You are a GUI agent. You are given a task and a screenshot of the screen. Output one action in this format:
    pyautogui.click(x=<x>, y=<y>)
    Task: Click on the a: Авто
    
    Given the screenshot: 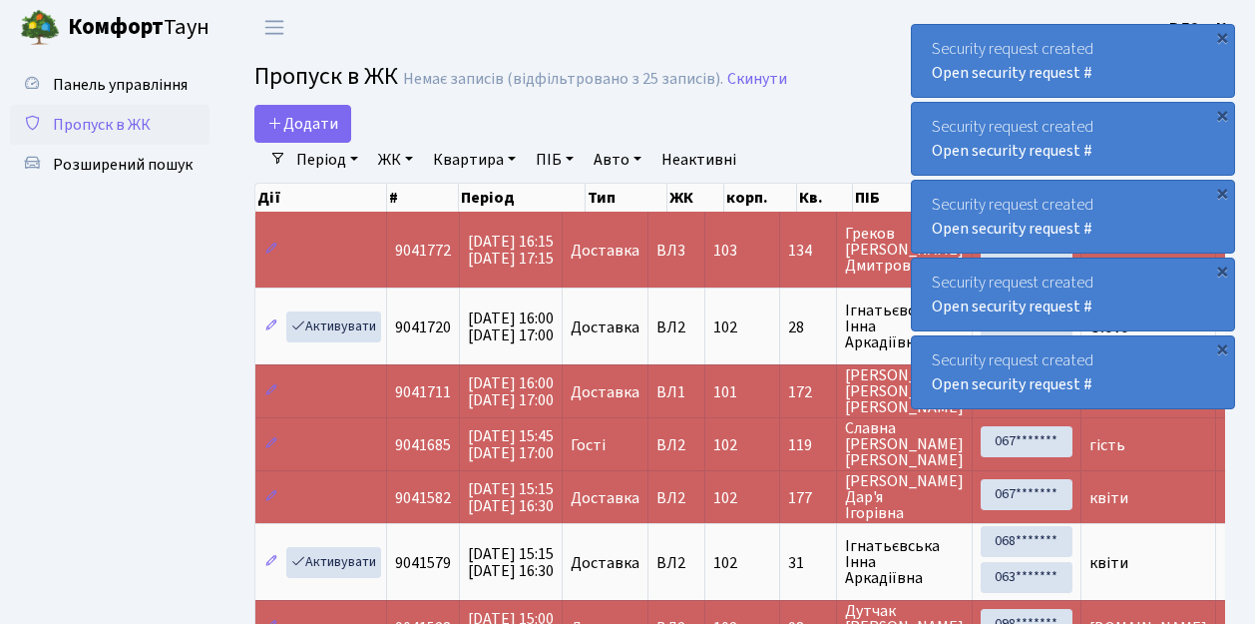 What is the action you would take?
    pyautogui.click(x=618, y=160)
    